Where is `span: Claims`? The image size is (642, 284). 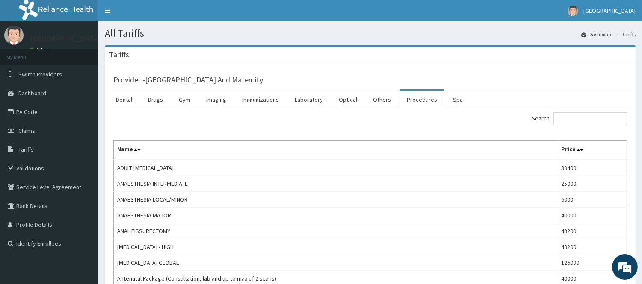
span: Claims is located at coordinates (27, 131).